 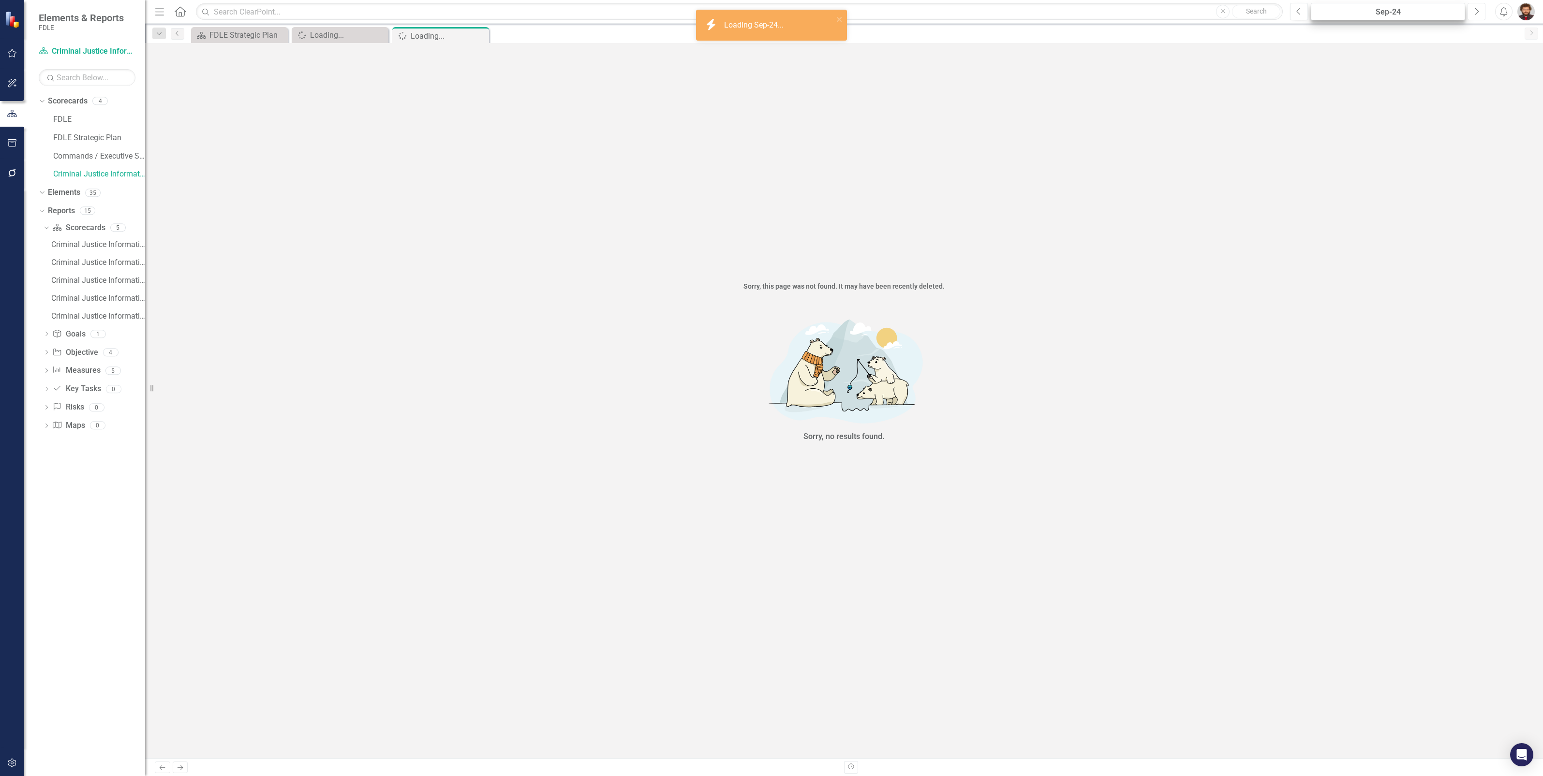 I want to click on a: Criminal Justice Information Services Landing, so click(x=97, y=281).